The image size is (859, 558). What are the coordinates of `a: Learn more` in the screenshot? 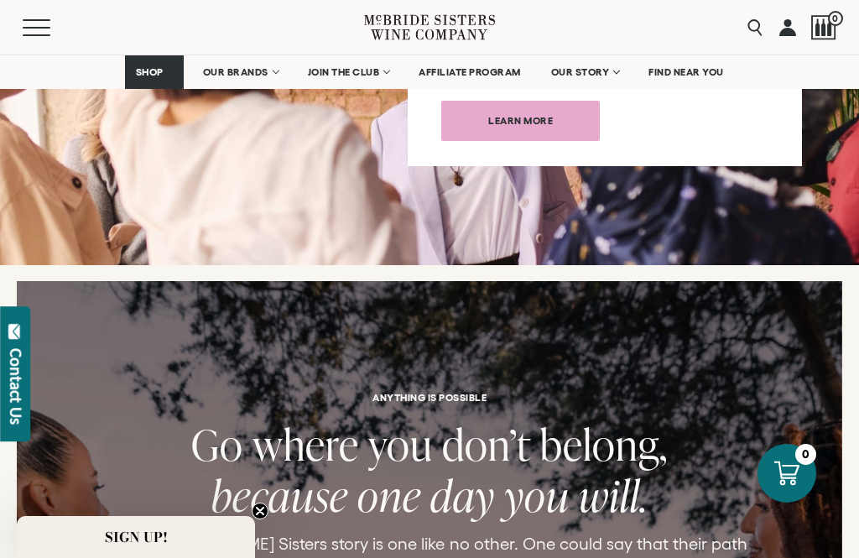 It's located at (520, 121).